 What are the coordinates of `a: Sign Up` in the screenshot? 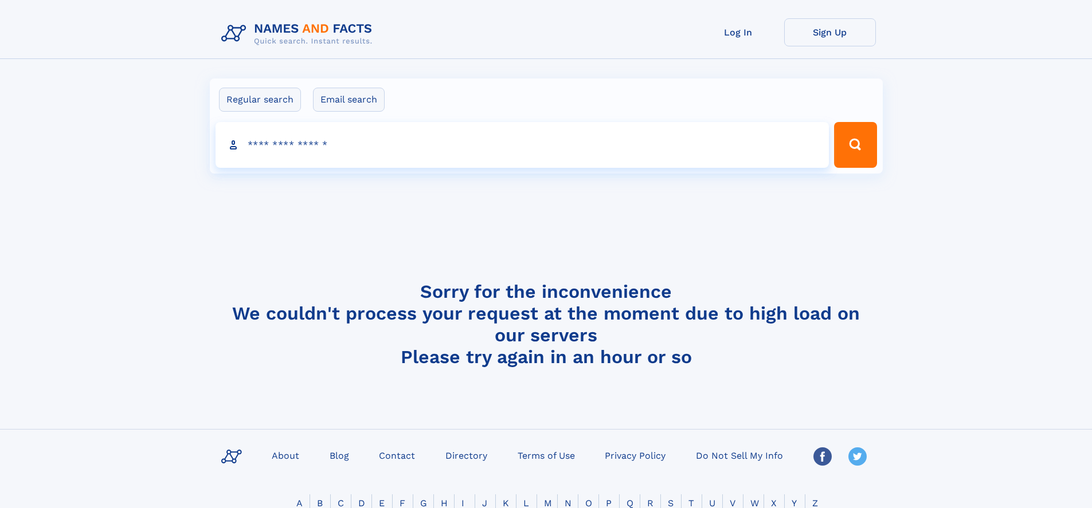 It's located at (830, 32).